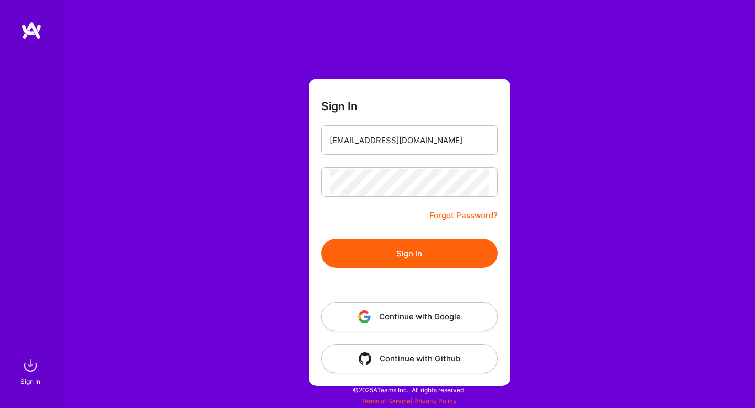  I want to click on img: logo, so click(31, 30).